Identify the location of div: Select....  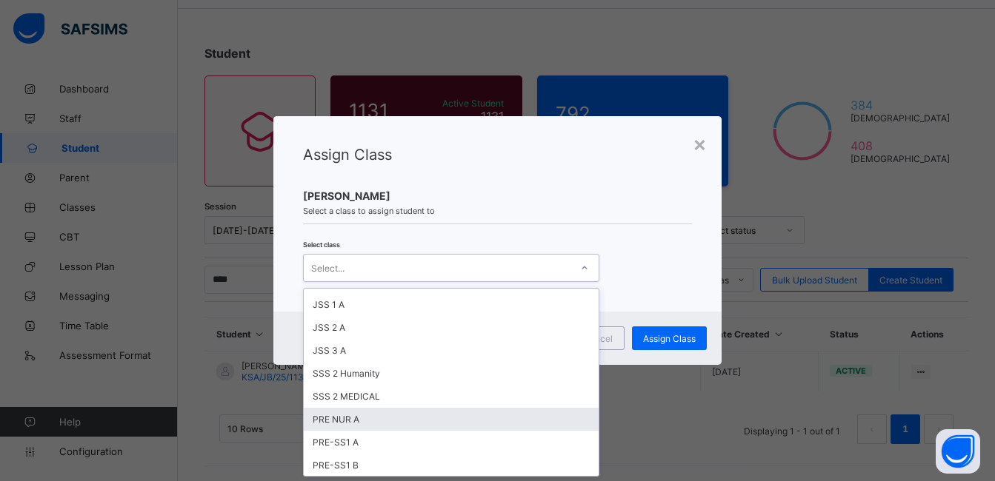
(327, 268).